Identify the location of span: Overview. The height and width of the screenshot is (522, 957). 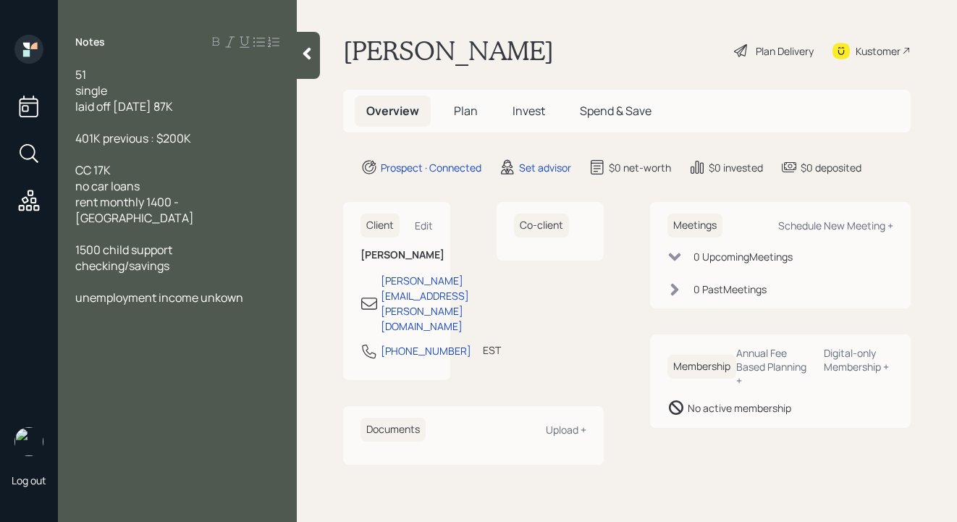
(392, 111).